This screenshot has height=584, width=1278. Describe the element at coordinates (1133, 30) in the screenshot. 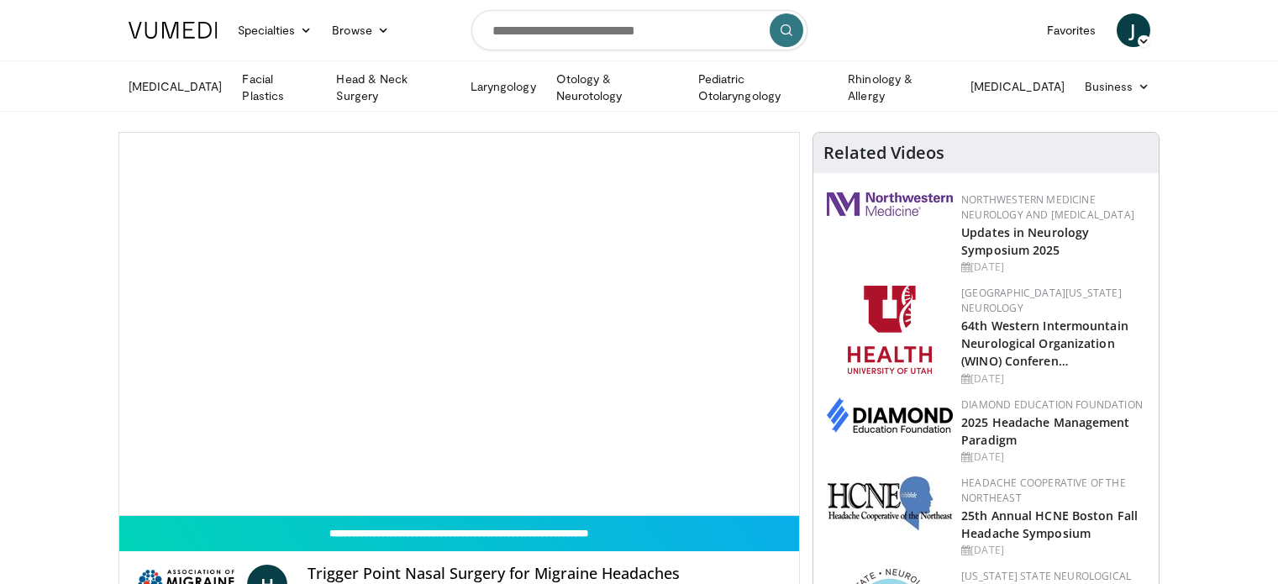

I see `span: J` at that location.